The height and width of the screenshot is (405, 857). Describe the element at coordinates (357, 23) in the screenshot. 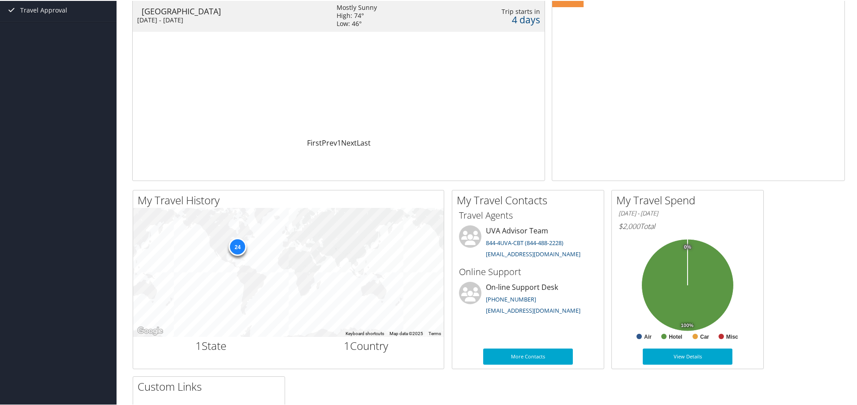

I see `div: Low: 46°` at that location.